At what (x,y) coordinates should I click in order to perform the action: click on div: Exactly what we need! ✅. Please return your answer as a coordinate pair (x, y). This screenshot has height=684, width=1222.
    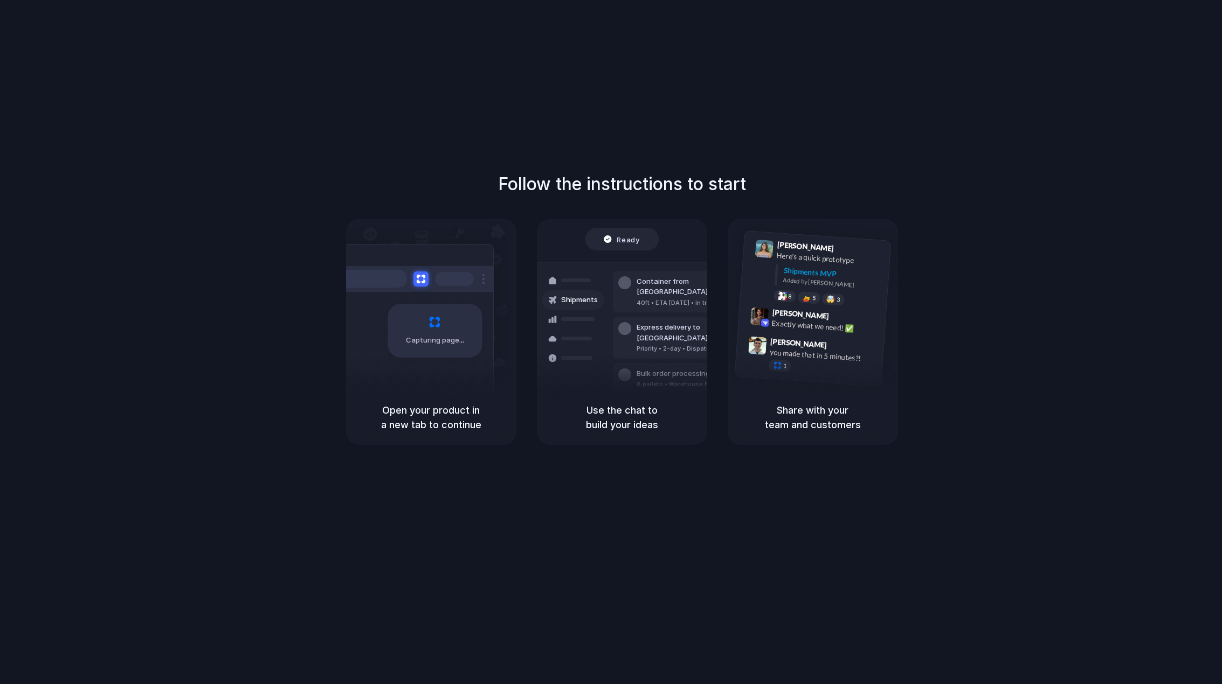
    Looking at the image, I should click on (825, 327).